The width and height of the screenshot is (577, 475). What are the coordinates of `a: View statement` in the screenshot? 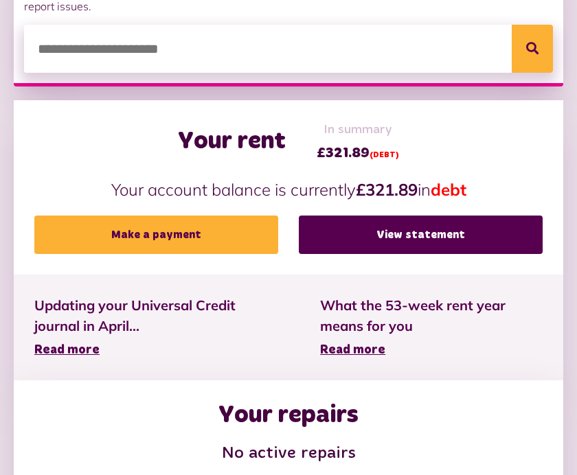 It's located at (420, 235).